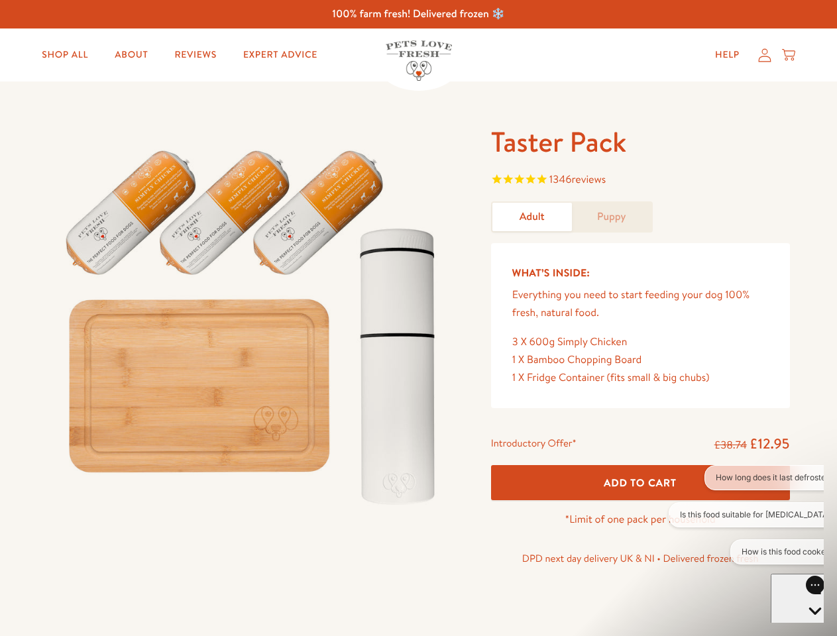 This screenshot has width=837, height=636. Describe the element at coordinates (640, 342) in the screenshot. I see `div: 3 X 600g Simply Chicken` at that location.